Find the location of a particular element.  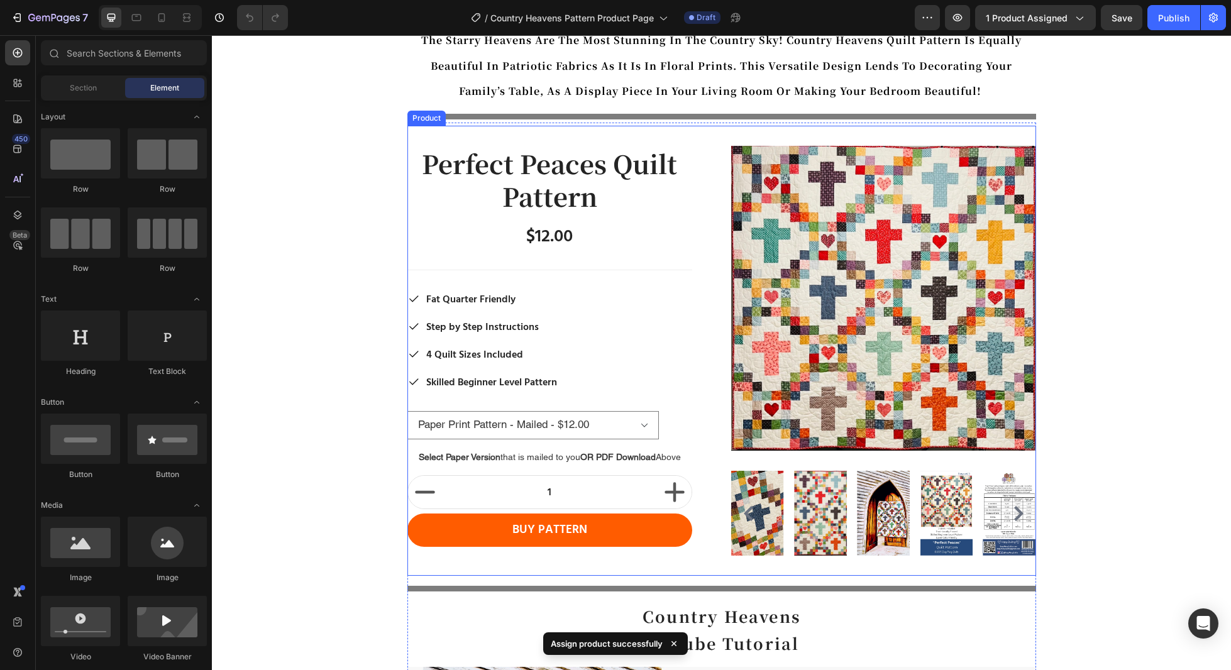

span: Button is located at coordinates (52, 402).